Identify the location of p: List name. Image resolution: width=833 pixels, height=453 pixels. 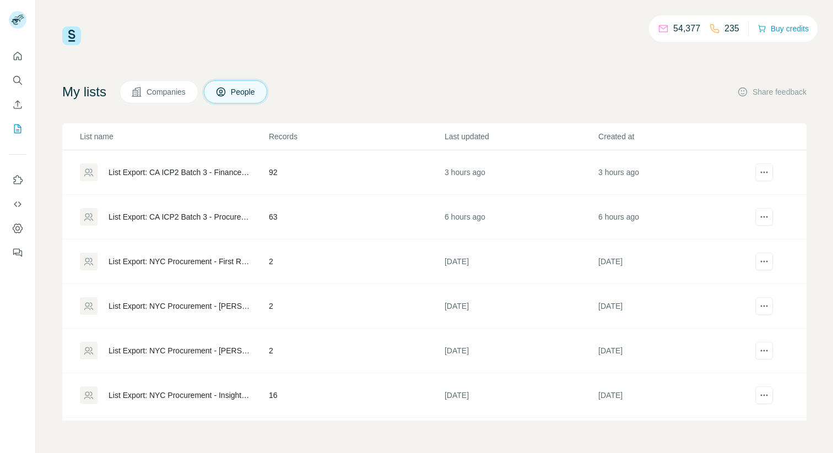
(173, 137).